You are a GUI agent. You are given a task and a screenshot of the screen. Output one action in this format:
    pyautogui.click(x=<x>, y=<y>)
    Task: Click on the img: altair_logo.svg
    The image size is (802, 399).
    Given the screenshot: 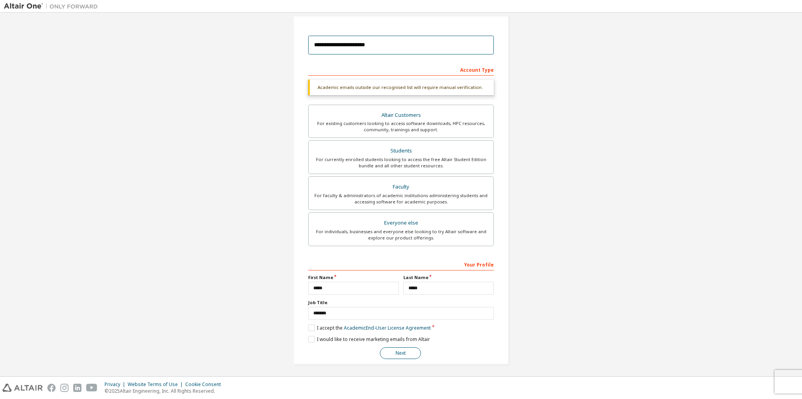 What is the action you would take?
    pyautogui.click(x=22, y=387)
    